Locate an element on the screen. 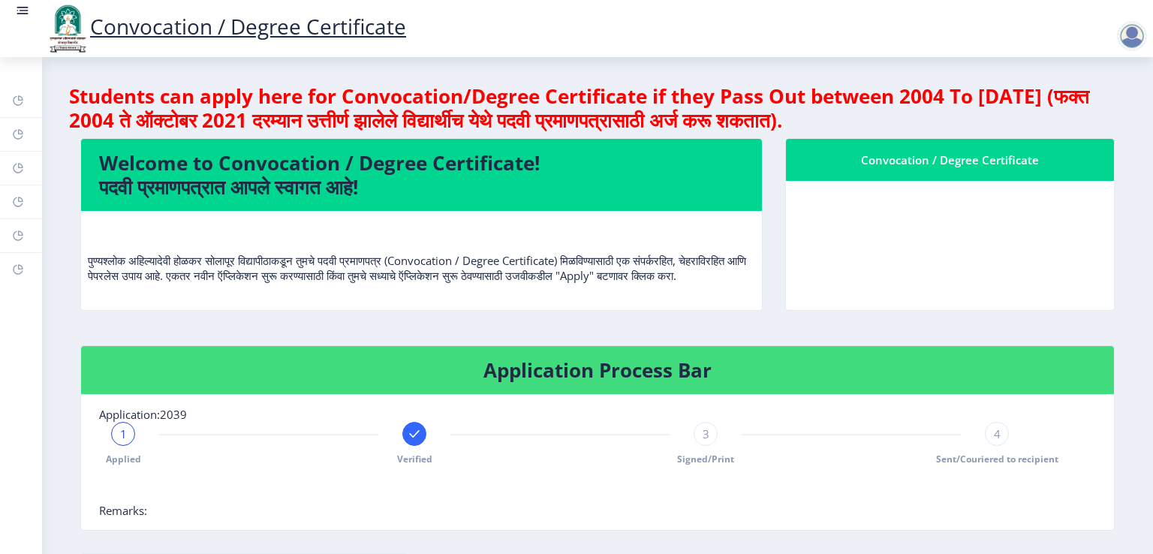  p: पुण्यश्लोक अहिल्यादेवी होळकर सोलापूर विद्यापीठाकडून तुमचे पदवी प्रमाणपत्र (Convocation / Degree C... is located at coordinates (421, 253).